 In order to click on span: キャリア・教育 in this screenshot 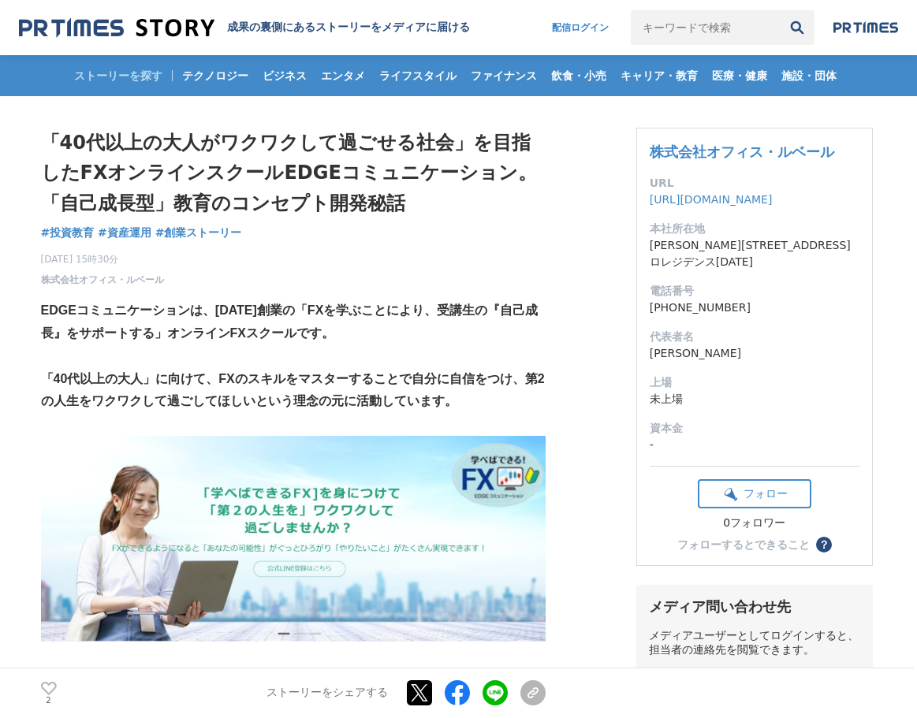, I will do `click(659, 76)`.